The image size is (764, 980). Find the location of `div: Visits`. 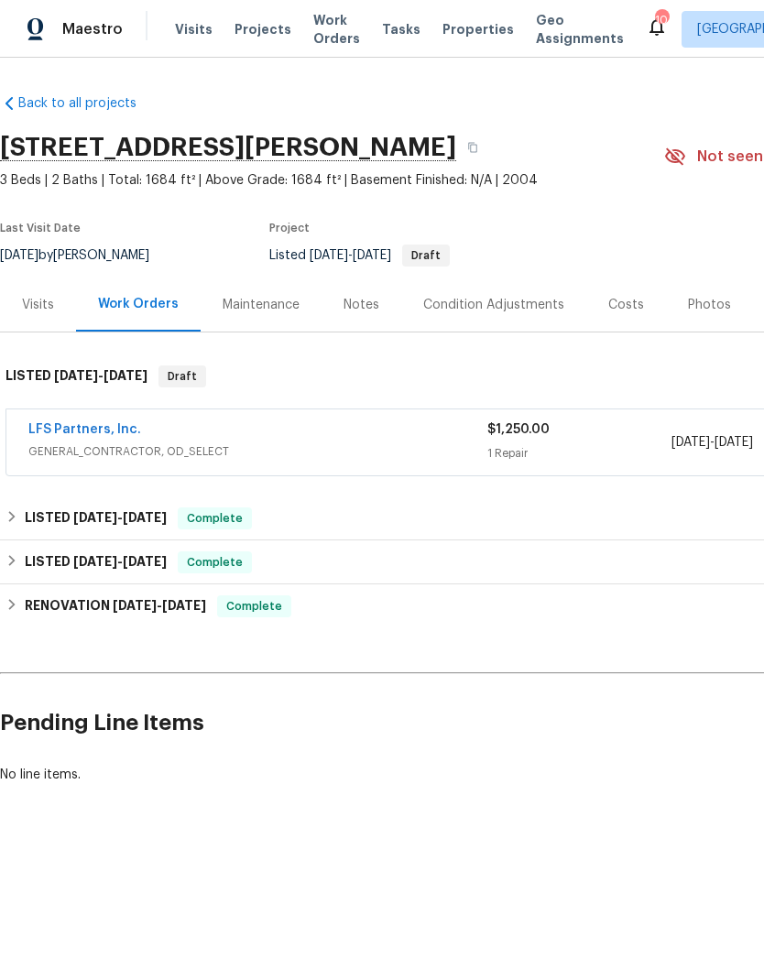

div: Visits is located at coordinates (38, 305).